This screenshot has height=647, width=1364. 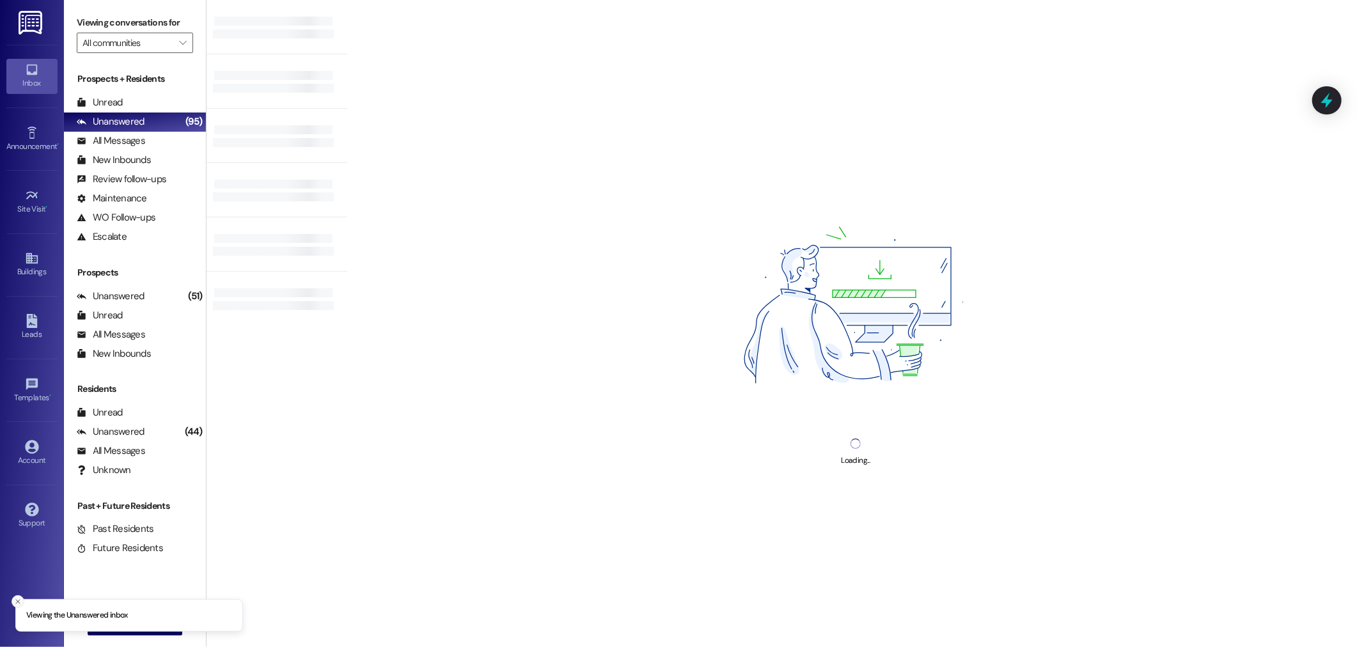 What do you see at coordinates (32, 202) in the screenshot?
I see `a: Site Visit •` at bounding box center [32, 202].